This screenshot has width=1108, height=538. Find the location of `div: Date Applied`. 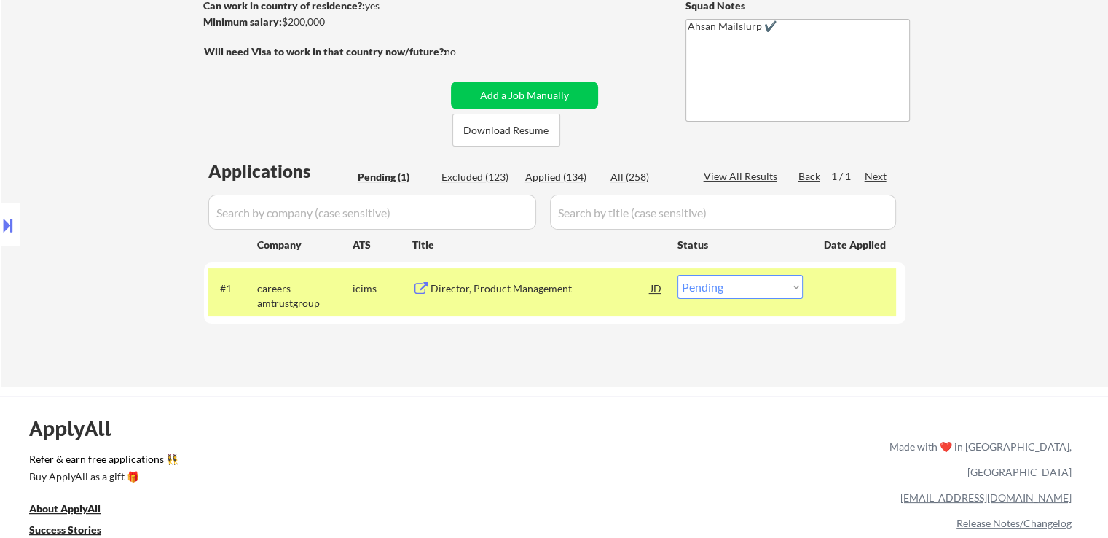

div: Date Applied is located at coordinates (856, 245).